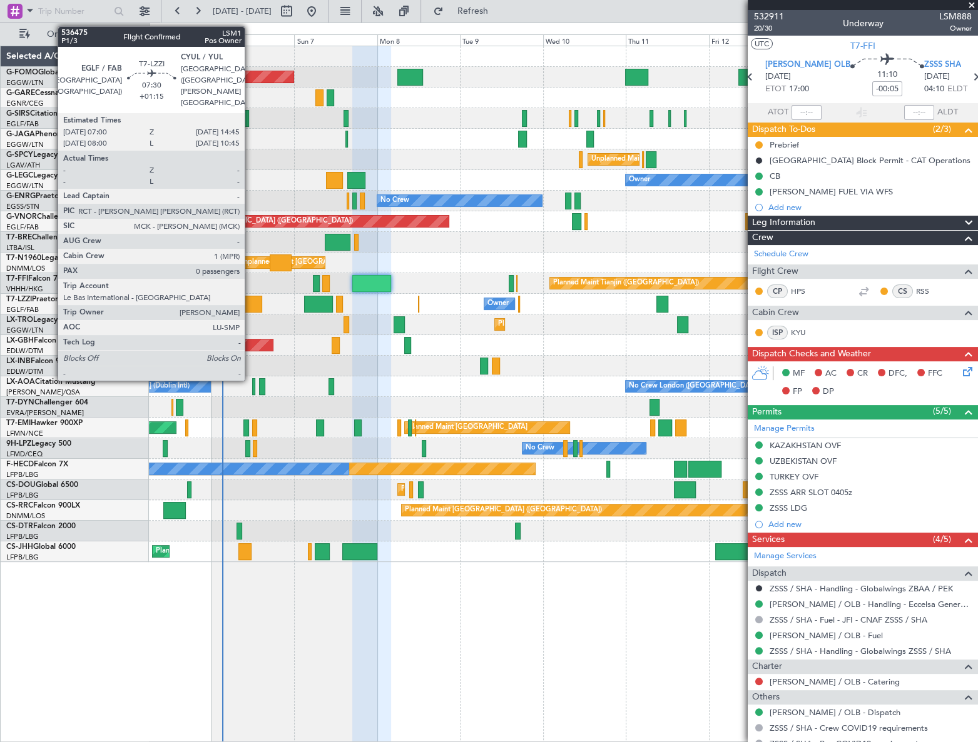 The image size is (978, 742). I want to click on a: T7-N1960Legacy 650, so click(44, 258).